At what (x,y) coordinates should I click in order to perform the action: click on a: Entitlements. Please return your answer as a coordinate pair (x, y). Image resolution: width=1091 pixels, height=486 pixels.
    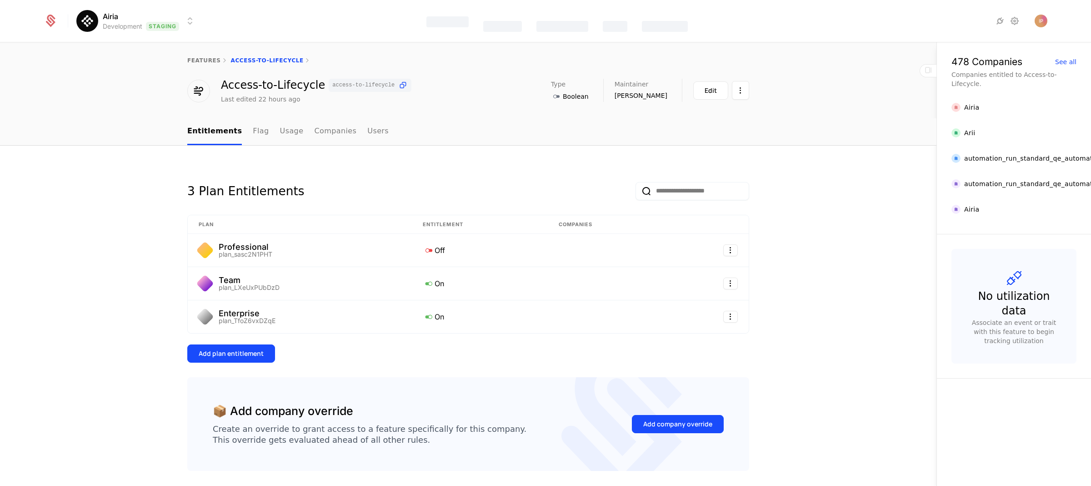
    Looking at the image, I should click on (215, 131).